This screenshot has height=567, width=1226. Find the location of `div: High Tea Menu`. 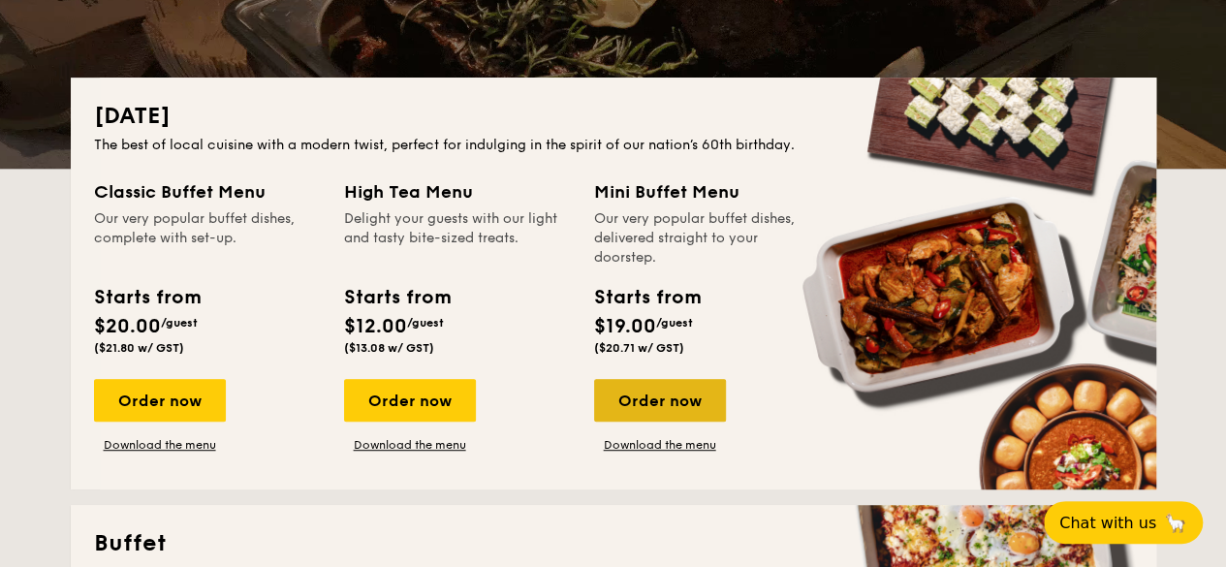

div: High Tea Menu is located at coordinates (457, 192).